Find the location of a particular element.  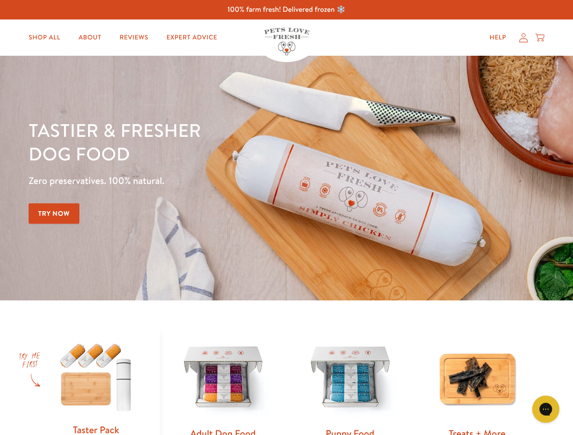

p: Zero preservatives. 100% natural. is located at coordinates (200, 181).